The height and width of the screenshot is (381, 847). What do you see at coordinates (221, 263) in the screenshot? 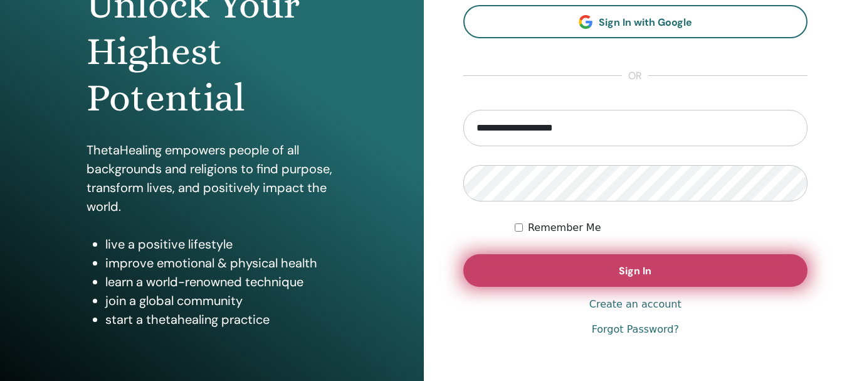
I see `li: improve emotional & physical health` at bounding box center [221, 263].